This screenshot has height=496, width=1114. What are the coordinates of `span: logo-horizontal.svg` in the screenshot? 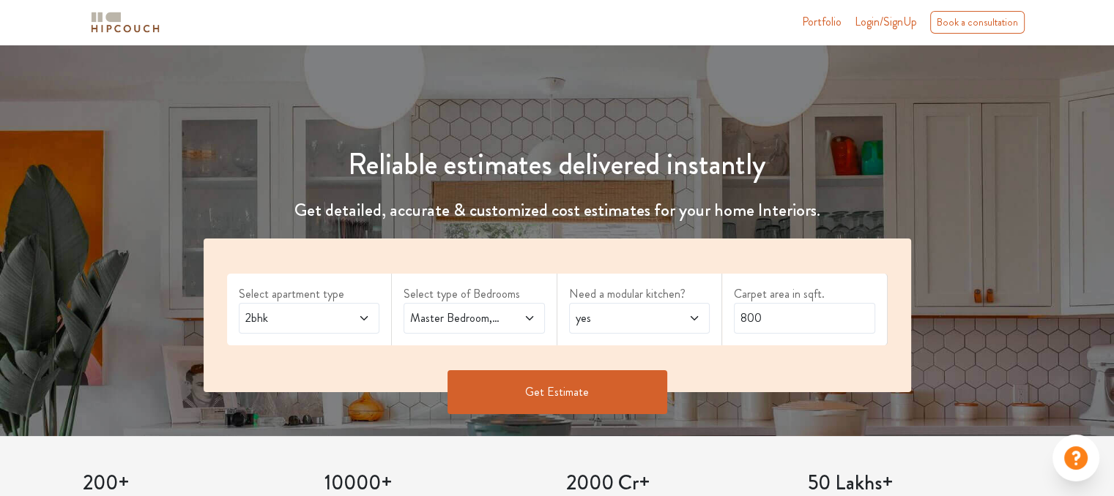 It's located at (125, 22).